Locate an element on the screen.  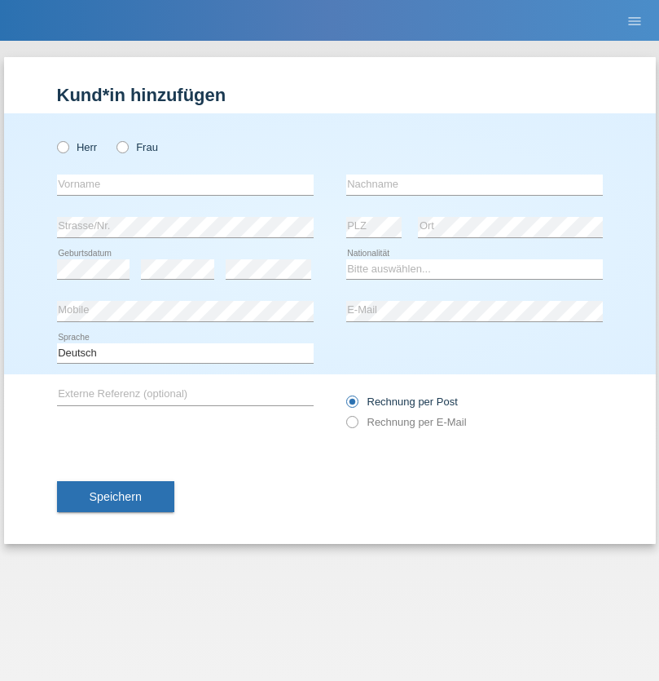
h1: Kund*in hinzufügen is located at coordinates (330, 95).